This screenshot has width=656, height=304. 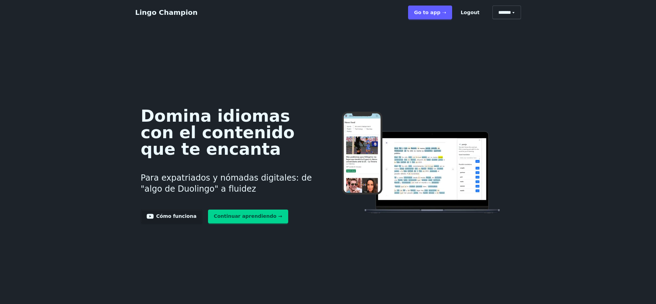 I want to click on img: Aprende idiomas en línea, so click(x=421, y=163).